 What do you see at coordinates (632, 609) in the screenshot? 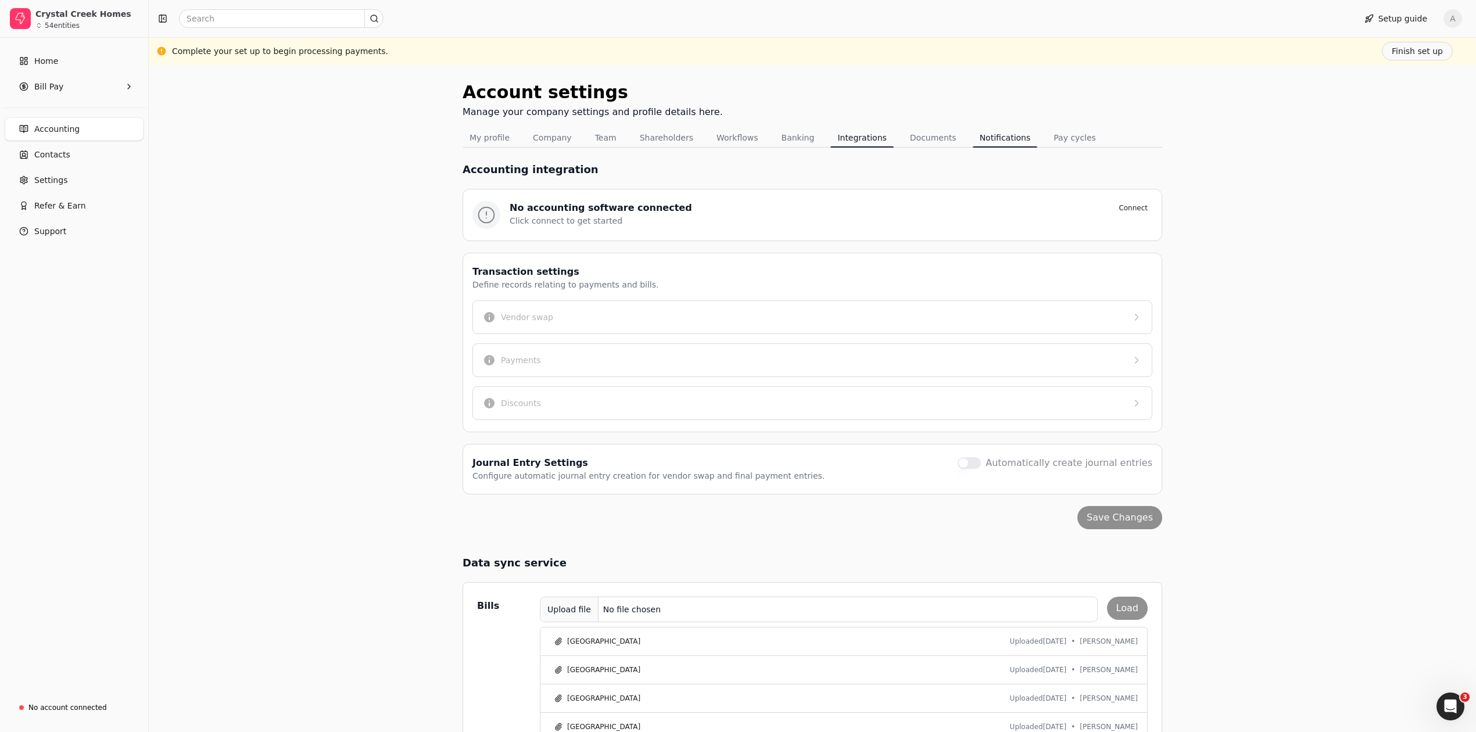
I see `div: No file chosen` at bounding box center [632, 609].